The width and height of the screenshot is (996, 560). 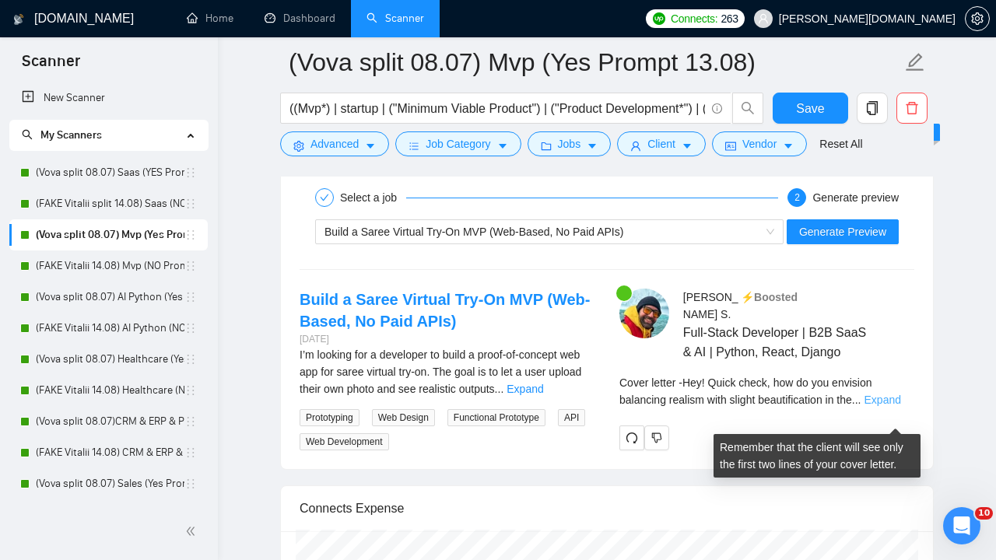 I want to click on span: redo, so click(x=632, y=438).